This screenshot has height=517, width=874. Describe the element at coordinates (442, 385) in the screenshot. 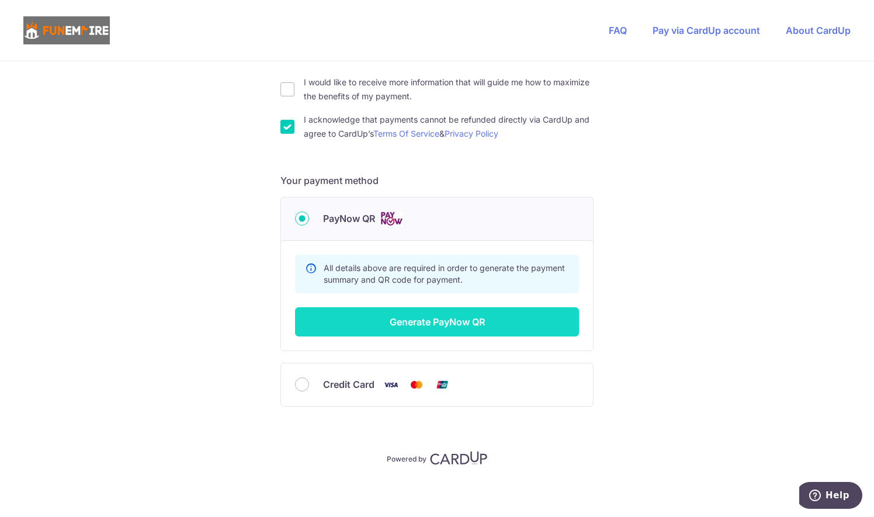

I see `img: Union Pay` at that location.